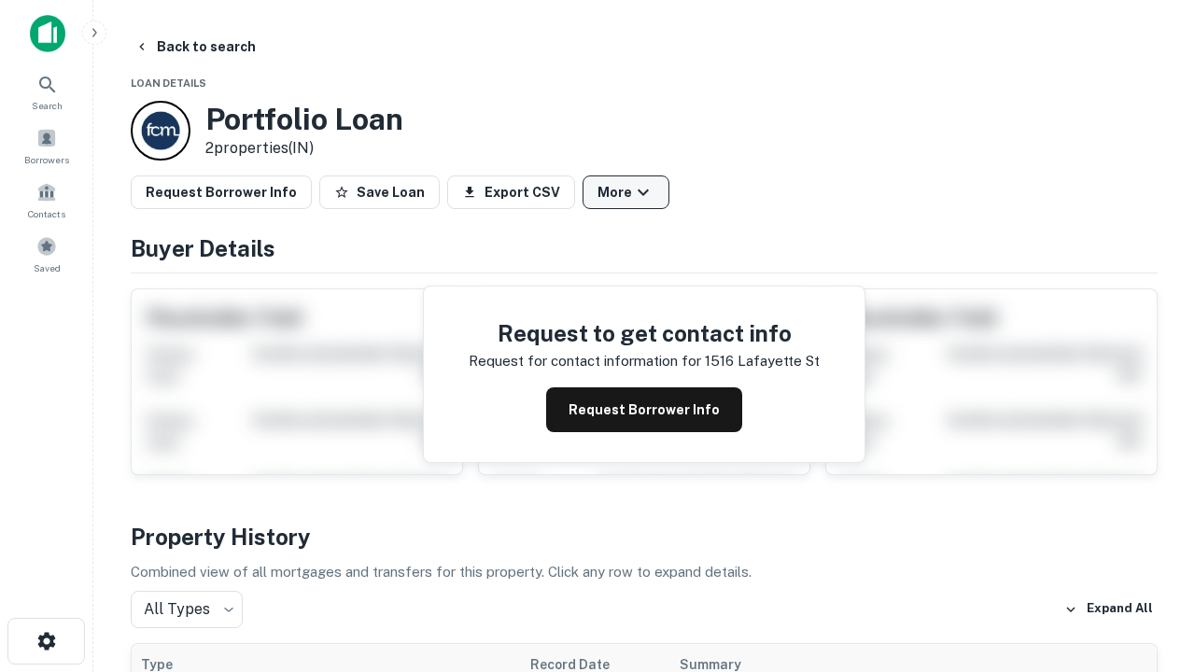 The width and height of the screenshot is (1195, 672). I want to click on h4: Request to get contact info, so click(644, 333).